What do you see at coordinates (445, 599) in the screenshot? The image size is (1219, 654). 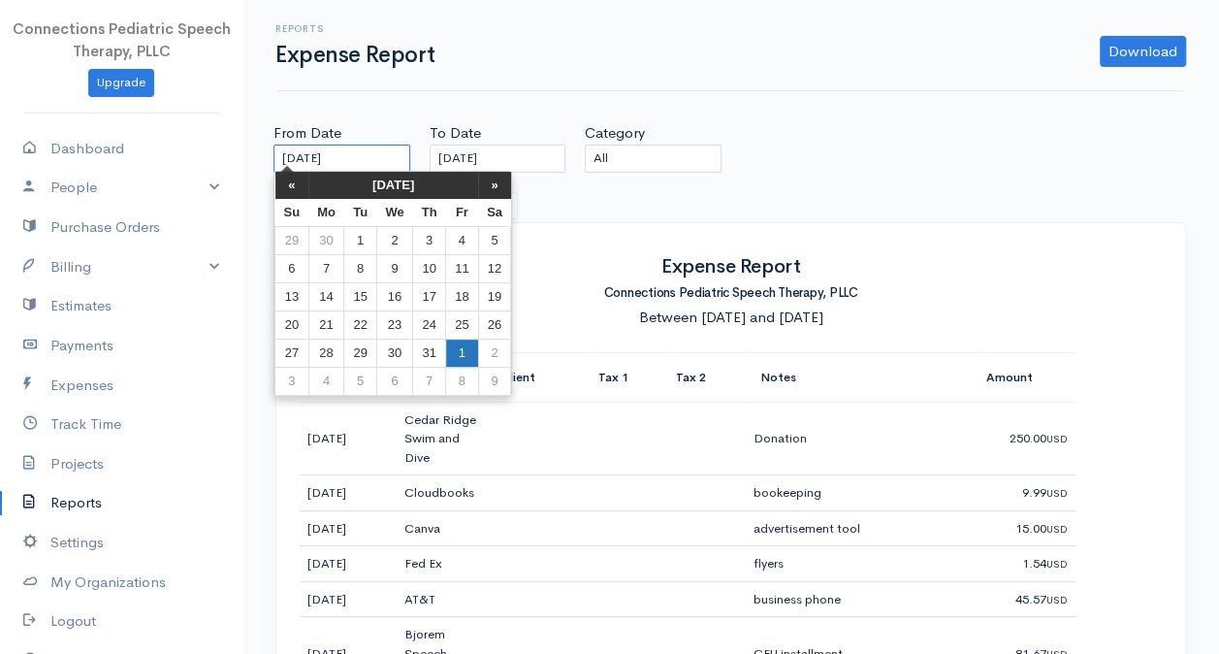 I see `td: AT&T` at bounding box center [445, 599].